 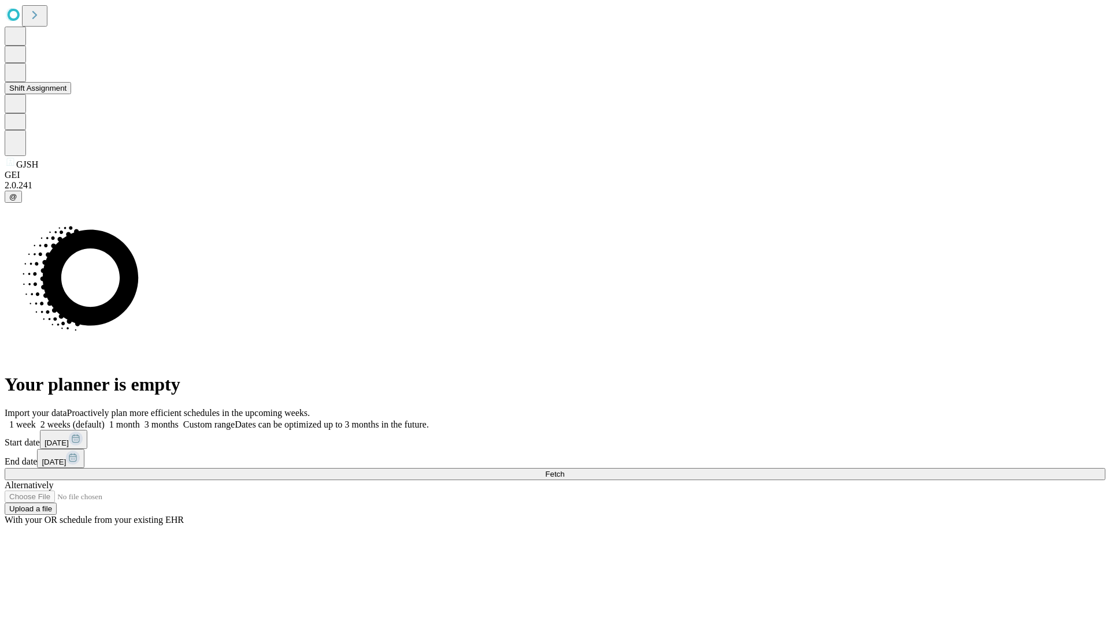 What do you see at coordinates (23, 424) in the screenshot?
I see `span: 1 week` at bounding box center [23, 424].